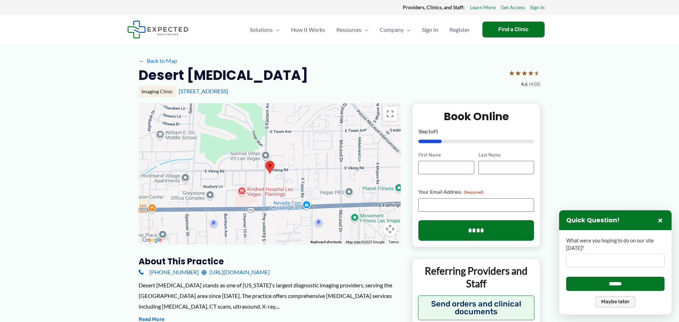 Image resolution: width=679 pixels, height=322 pixels. Describe the element at coordinates (152, 240) in the screenshot. I see `img: Google` at that location.